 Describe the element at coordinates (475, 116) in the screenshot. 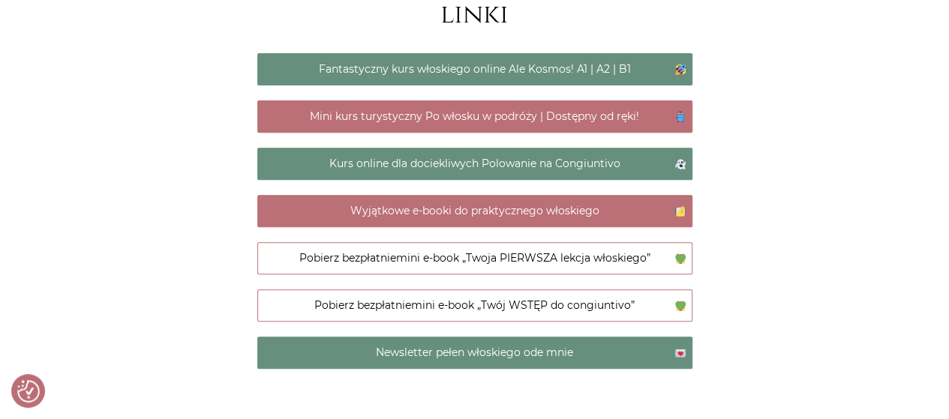

I see `a: Mini kurs turystyczny Po włosku w podróży | Dostępny od ręki!` at that location.